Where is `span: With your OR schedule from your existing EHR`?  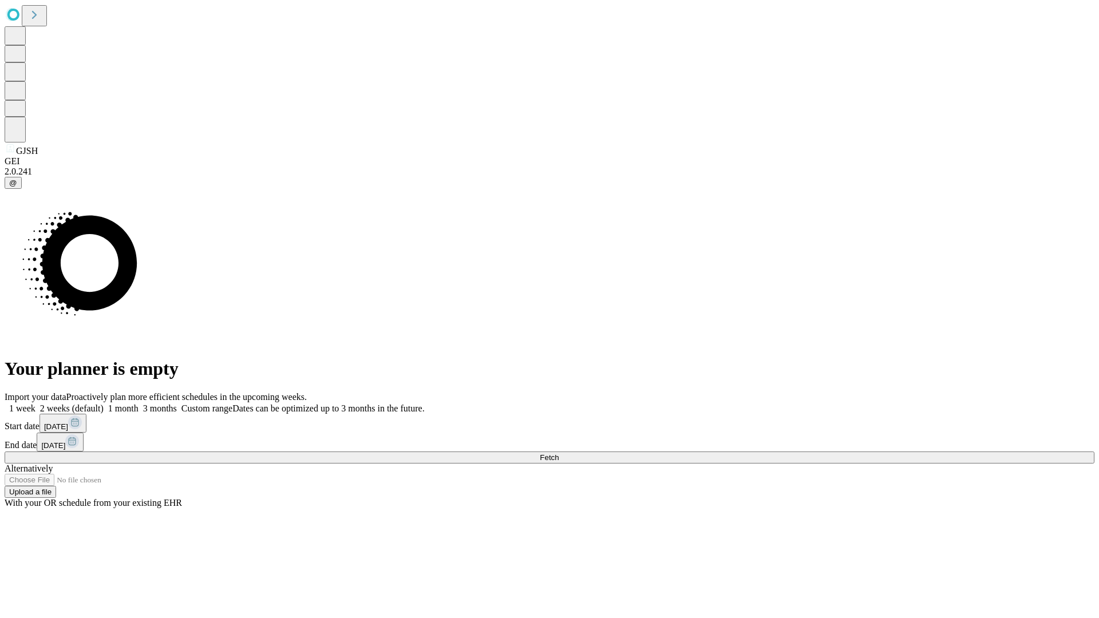
span: With your OR schedule from your existing EHR is located at coordinates (93, 503).